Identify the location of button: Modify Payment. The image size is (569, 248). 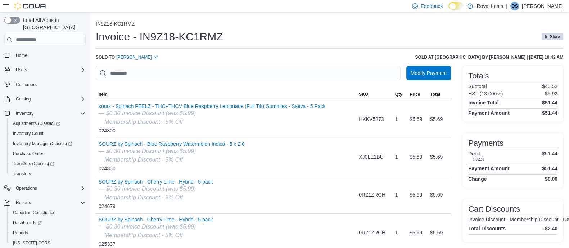
(429, 73).